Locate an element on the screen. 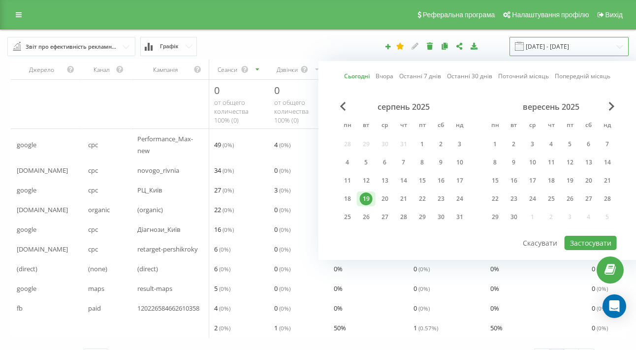 This screenshot has width=636, height=350. span: paid is located at coordinates (95, 308).